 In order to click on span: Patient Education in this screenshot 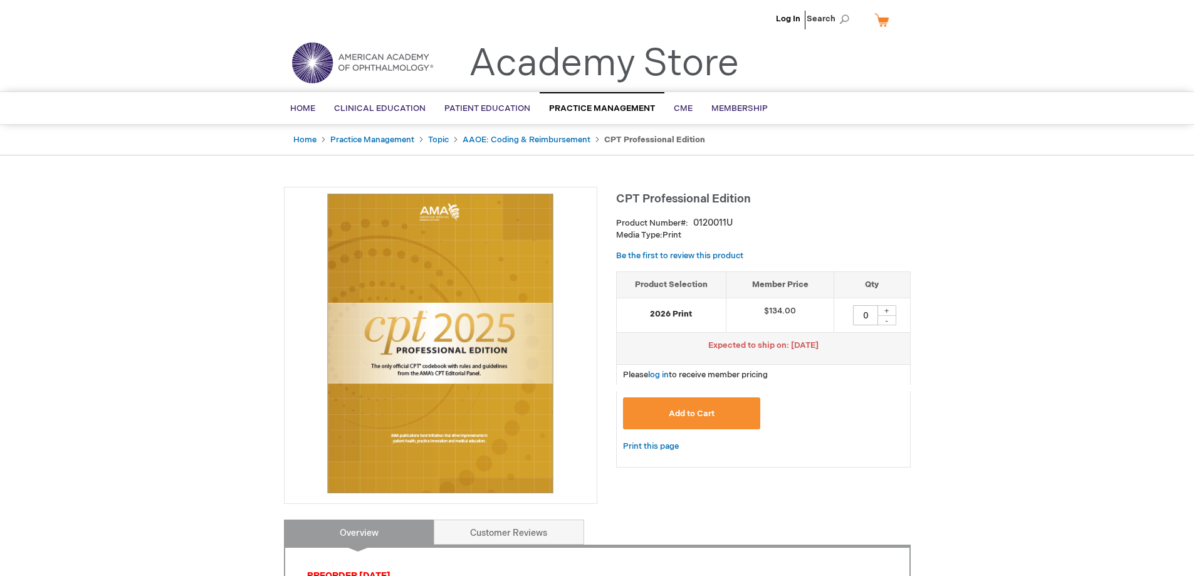, I will do `click(487, 108)`.